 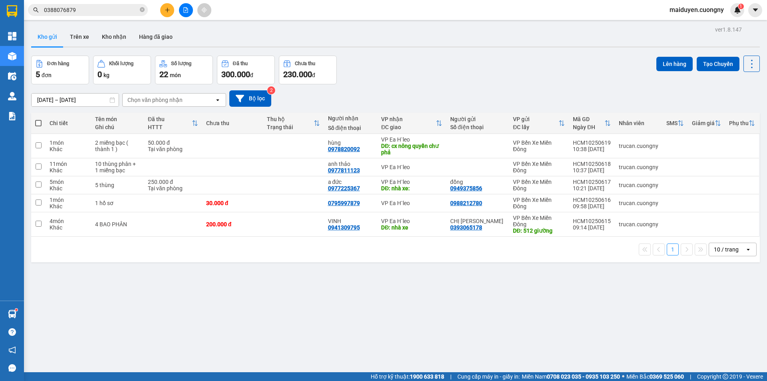 What do you see at coordinates (91, 10) in the screenshot?
I see `input: Tìm tên, số ĐT hoặc mã đơn` at bounding box center [91, 10].